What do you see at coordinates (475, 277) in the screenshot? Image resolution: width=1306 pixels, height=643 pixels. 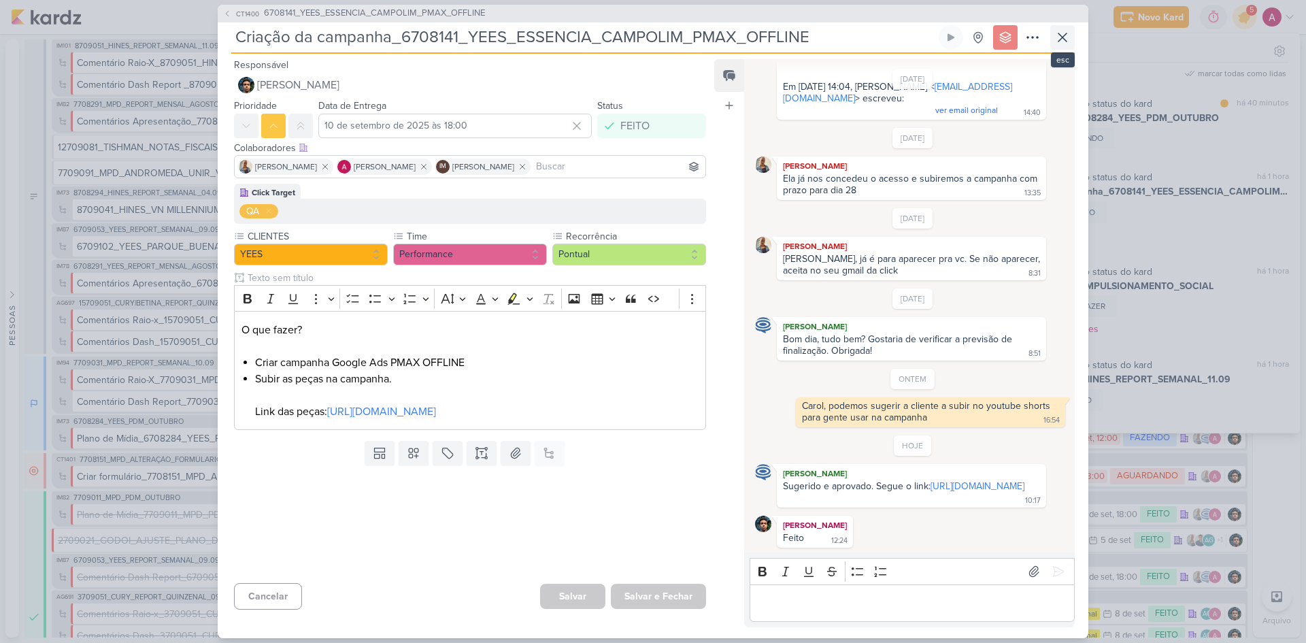 I see `input: Texto sem título` at bounding box center [475, 277].